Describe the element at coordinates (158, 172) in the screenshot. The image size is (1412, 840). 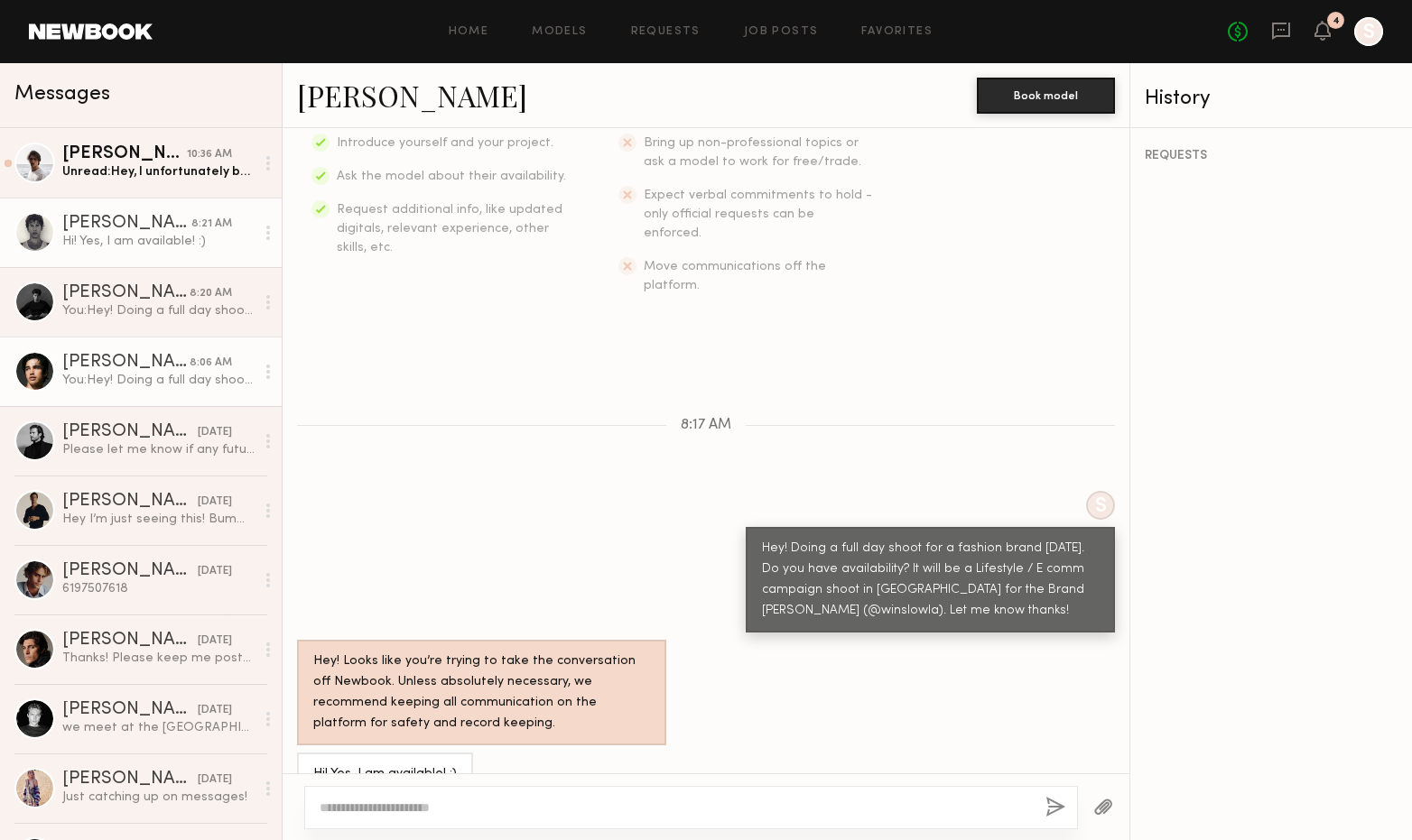
I see `div: Unread: Hey, I unfortunately booked a job on the 20th through one of my agencies. Do you have any...` at that location.